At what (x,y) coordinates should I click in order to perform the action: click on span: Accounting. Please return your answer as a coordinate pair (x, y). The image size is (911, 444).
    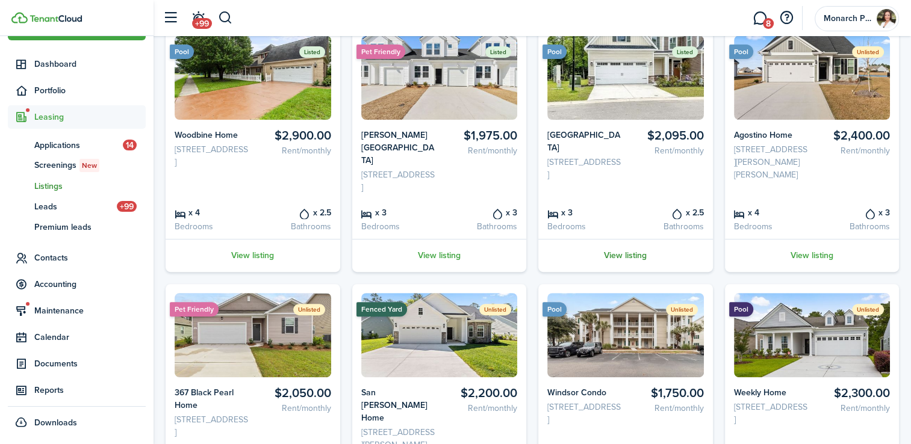
    Looking at the image, I should click on (90, 284).